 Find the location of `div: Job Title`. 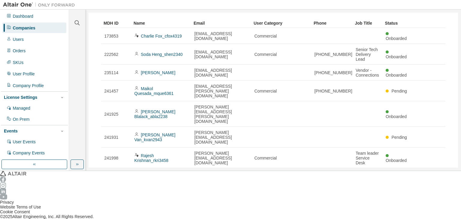

div: Job Title is located at coordinates (367, 23).